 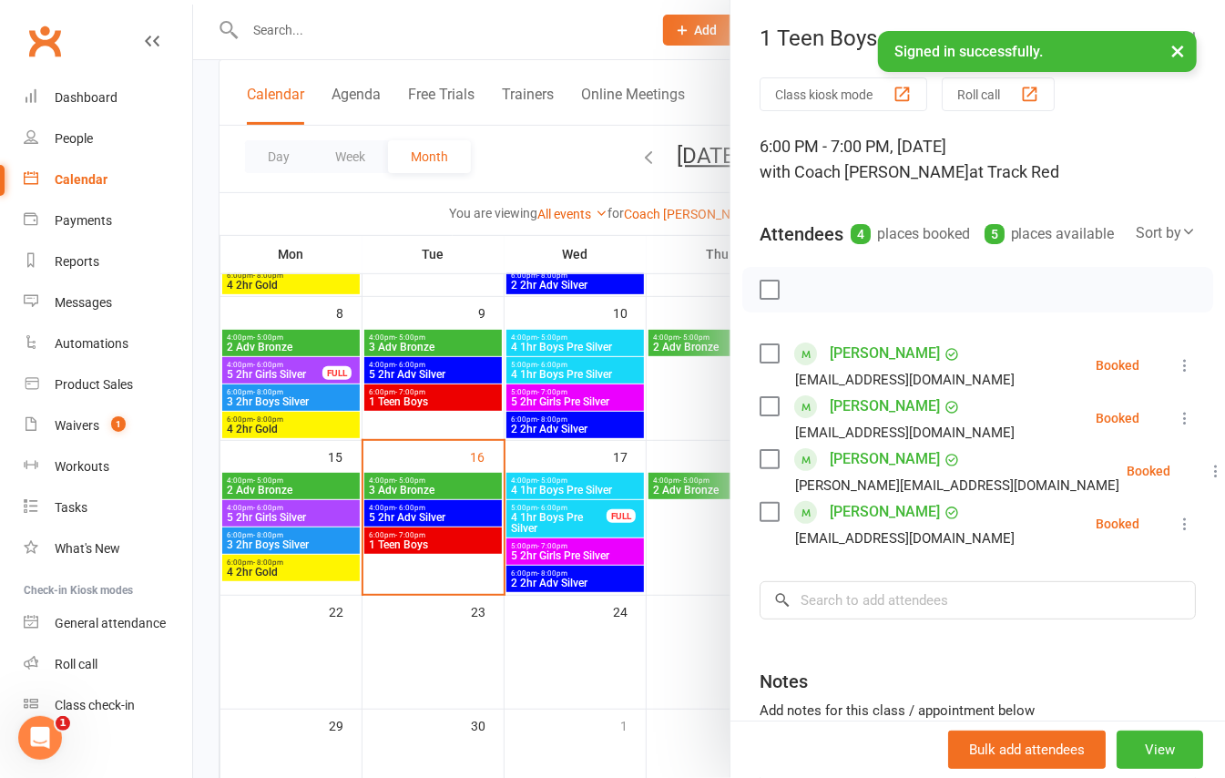 What do you see at coordinates (91, 343) in the screenshot?
I see `div: Automations` at bounding box center [91, 343].